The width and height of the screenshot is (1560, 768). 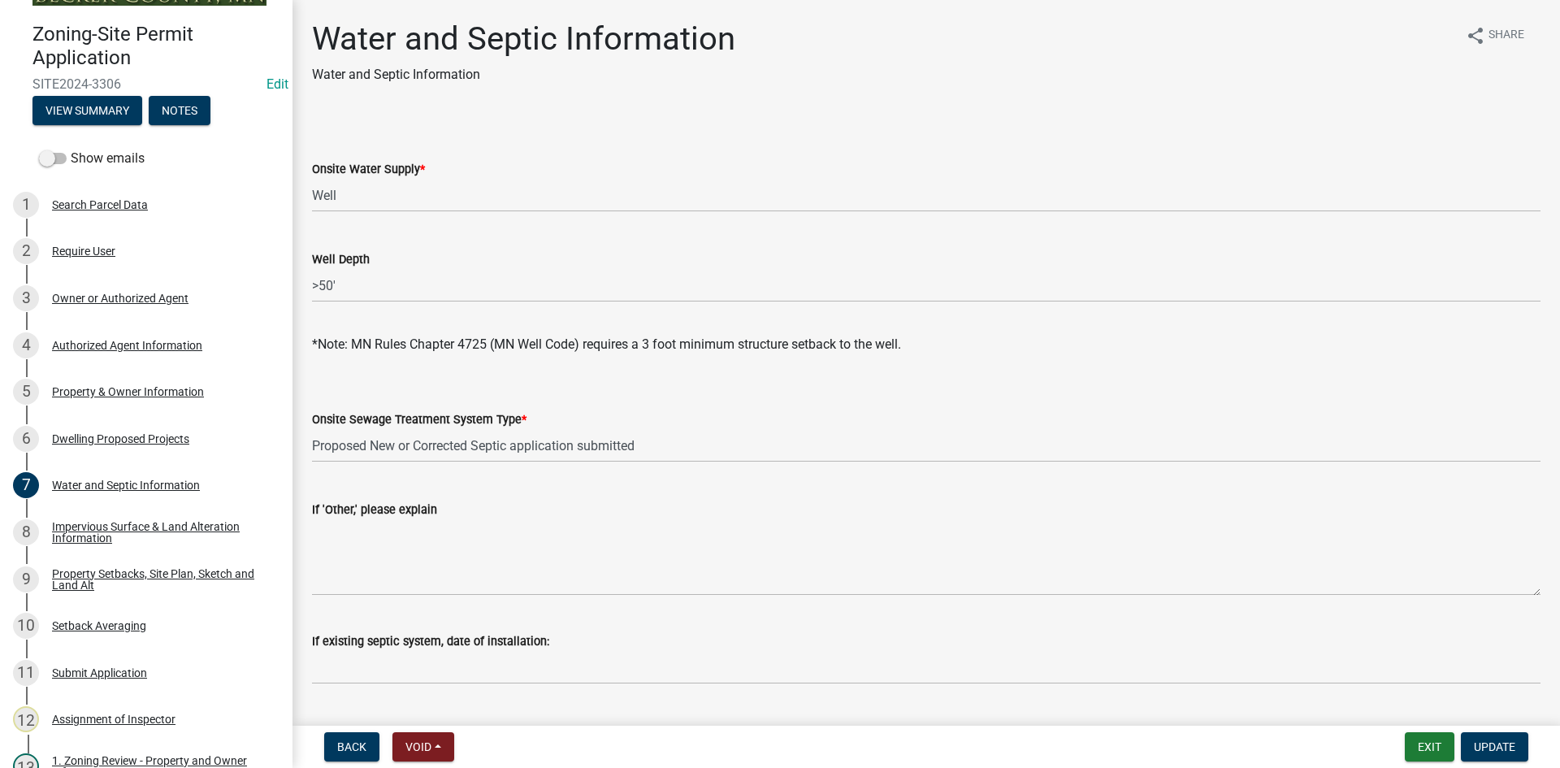 What do you see at coordinates (100, 205) in the screenshot?
I see `div: Search Parcel Data` at bounding box center [100, 205].